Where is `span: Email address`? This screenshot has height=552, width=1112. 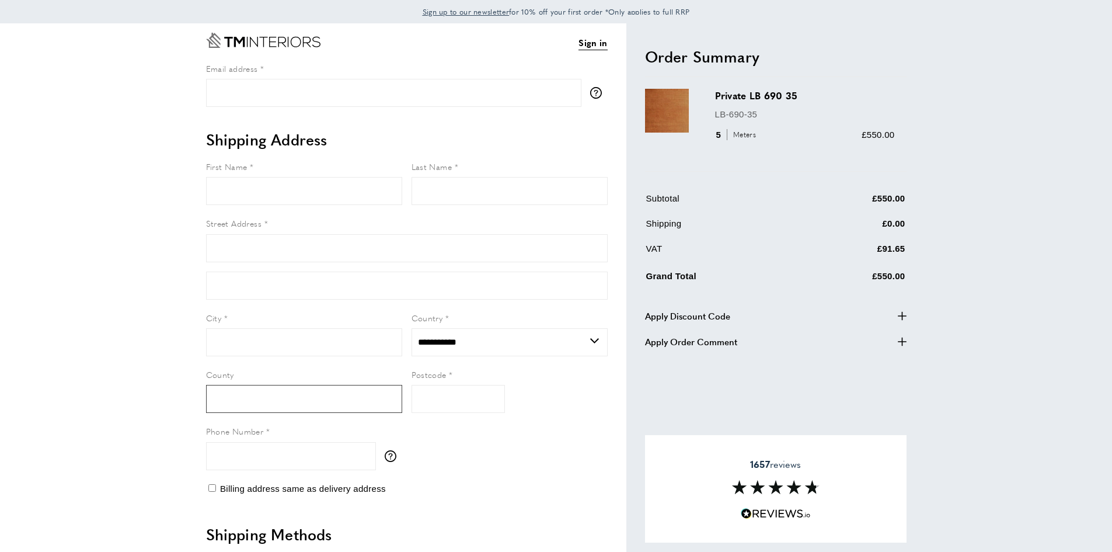
span: Email address is located at coordinates (232, 68).